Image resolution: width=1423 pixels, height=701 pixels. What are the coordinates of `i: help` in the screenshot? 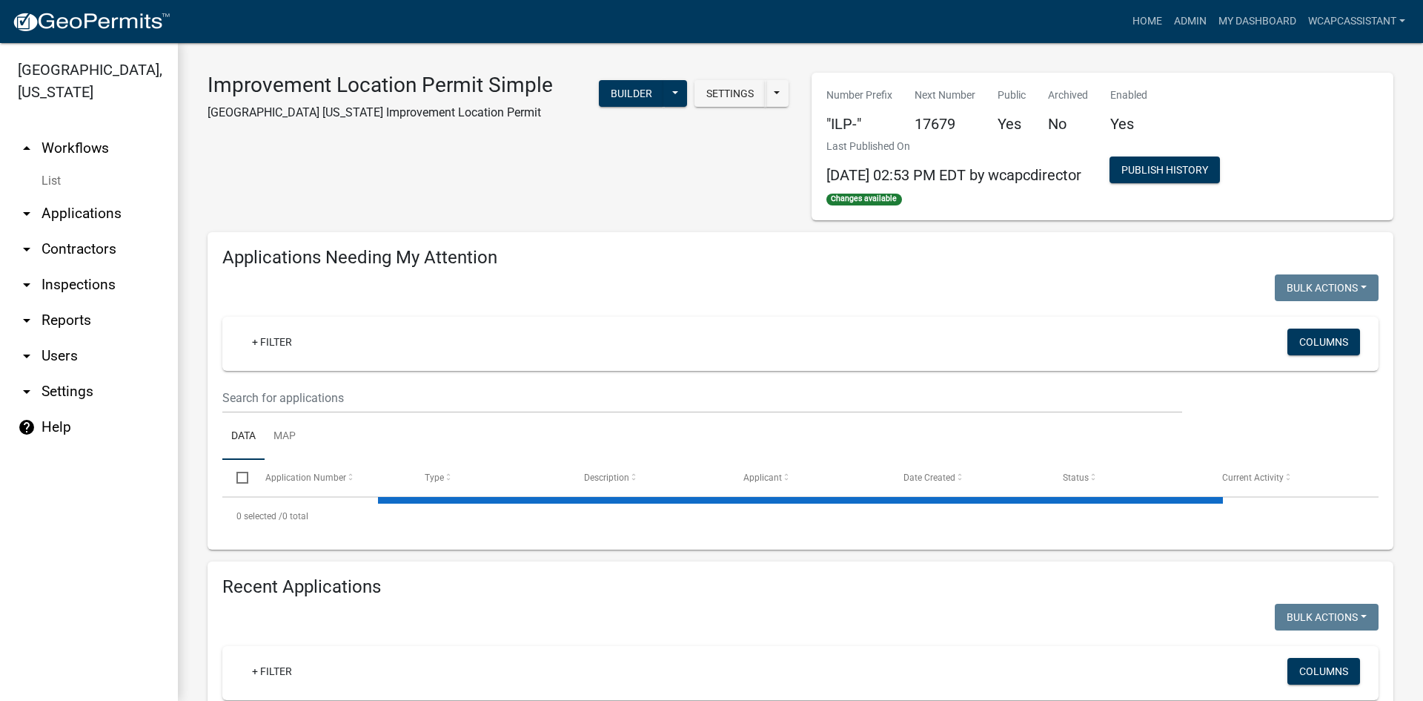 It's located at (27, 427).